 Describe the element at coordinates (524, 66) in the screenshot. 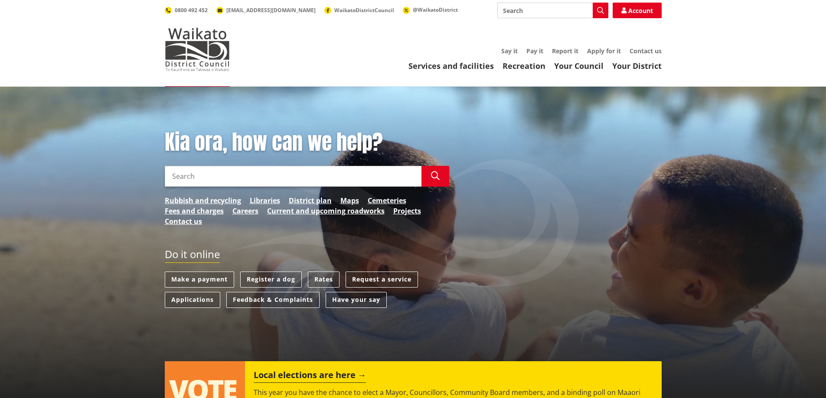

I see `a: Recreation` at that location.